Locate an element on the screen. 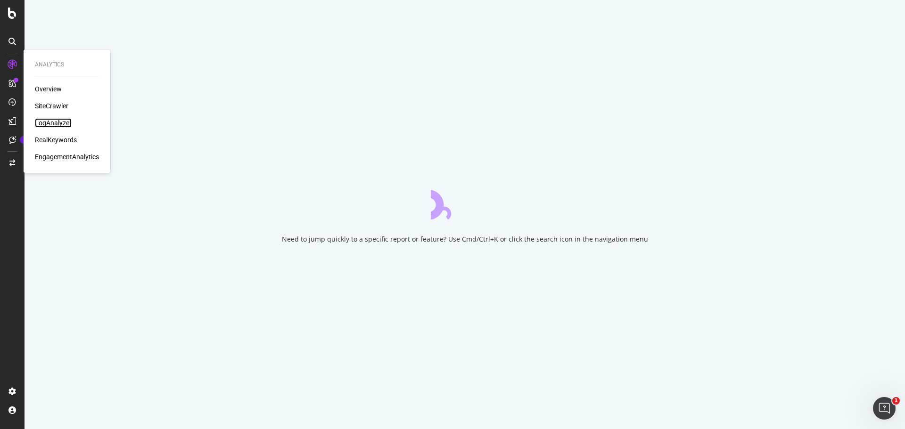 The height and width of the screenshot is (429, 905). a: Overview is located at coordinates (48, 89).